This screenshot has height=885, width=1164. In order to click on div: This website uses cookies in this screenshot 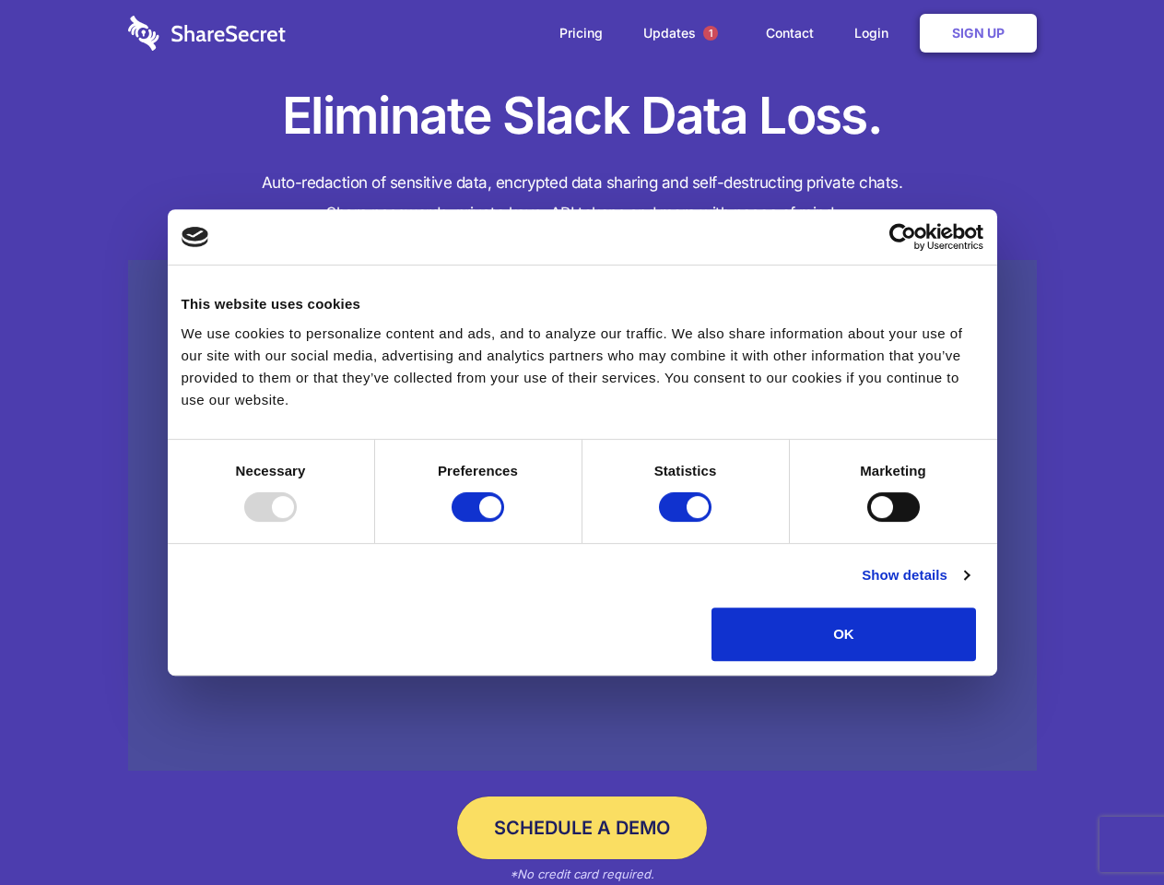, I will do `click(583, 304)`.